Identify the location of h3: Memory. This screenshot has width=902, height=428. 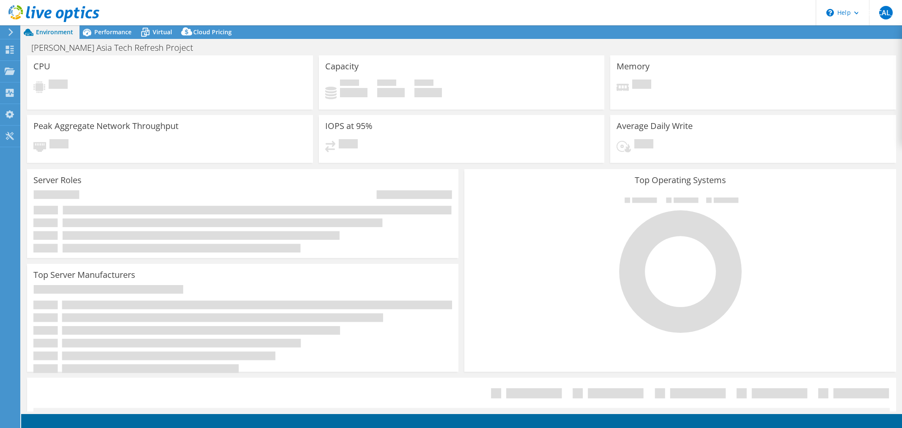
(633, 66).